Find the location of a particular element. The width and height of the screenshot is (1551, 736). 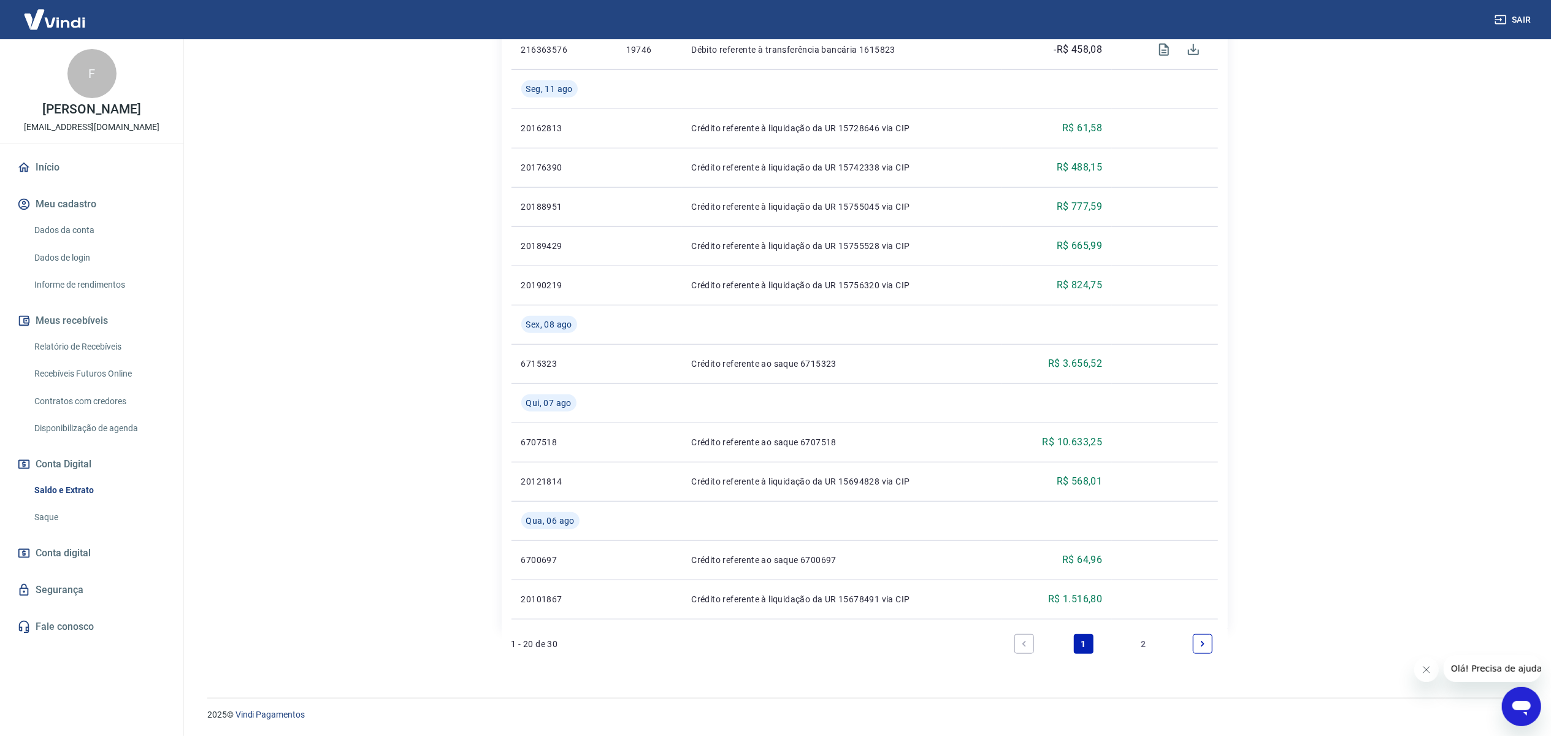

button: Sair is located at coordinates (1514, 20).